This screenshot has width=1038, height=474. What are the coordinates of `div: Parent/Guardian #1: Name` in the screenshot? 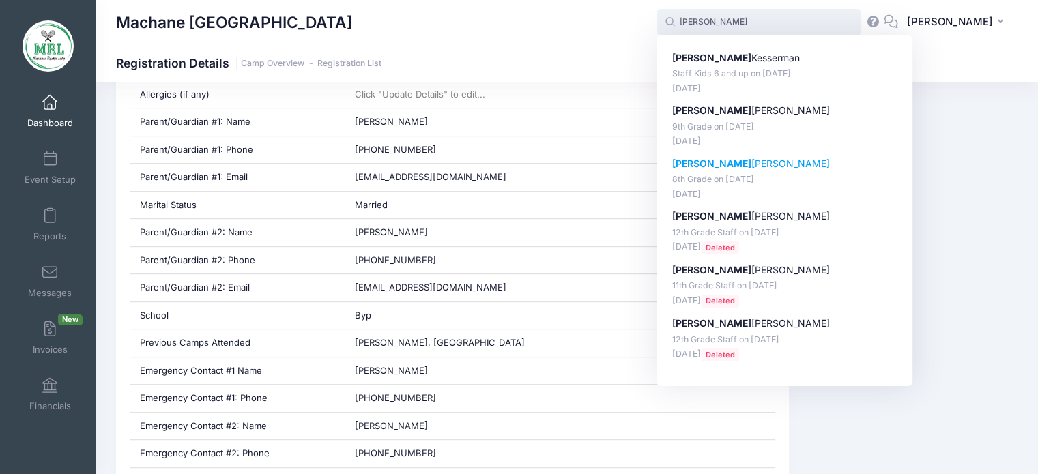 It's located at (238, 122).